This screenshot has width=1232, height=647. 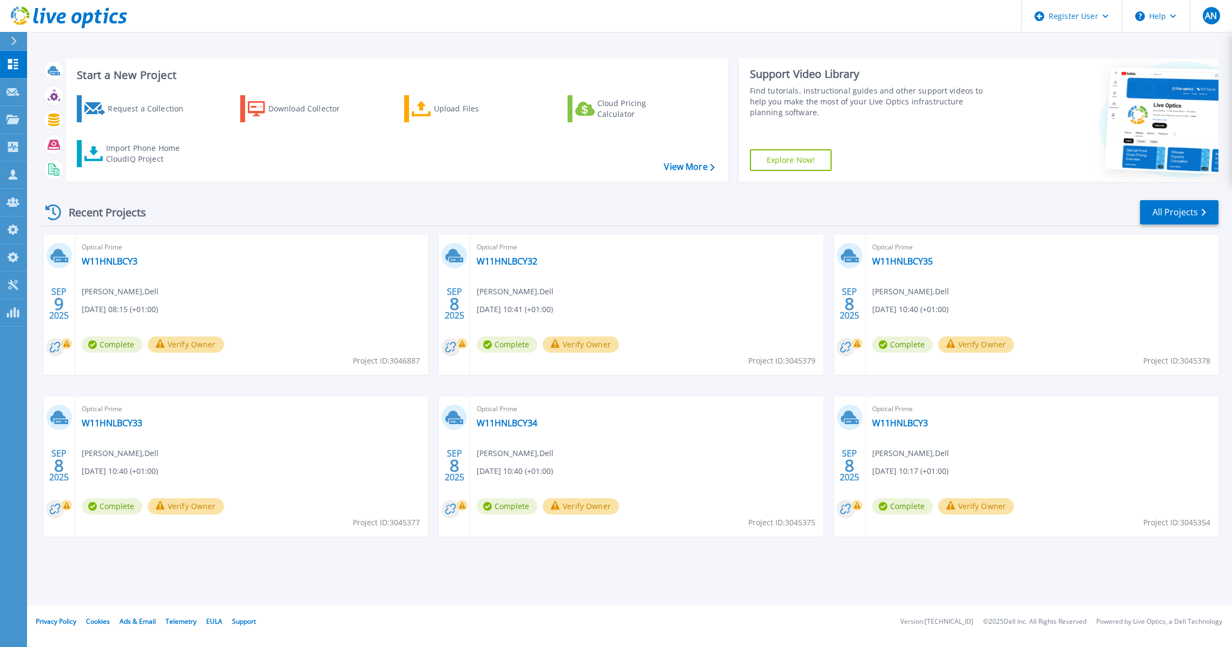 What do you see at coordinates (782, 523) in the screenshot?
I see `span: Project ID: 3045375` at bounding box center [782, 523].